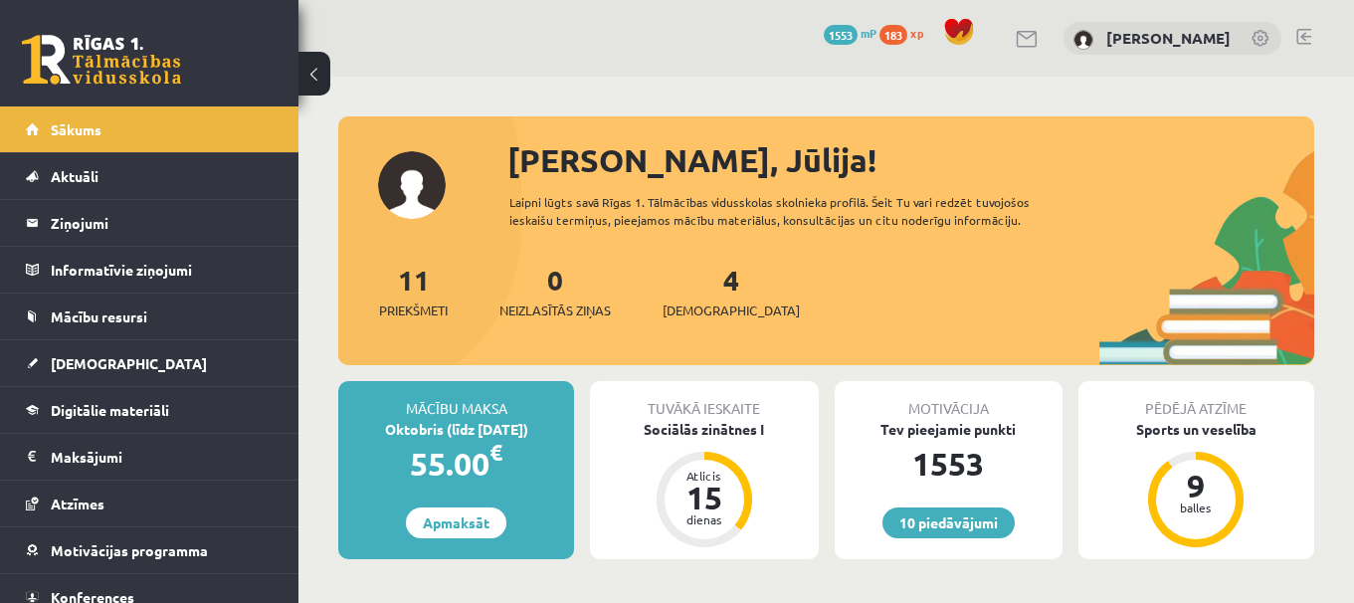 The width and height of the screenshot is (1354, 603). What do you see at coordinates (162, 223) in the screenshot?
I see `legend: Ziņojumi` at bounding box center [162, 223].